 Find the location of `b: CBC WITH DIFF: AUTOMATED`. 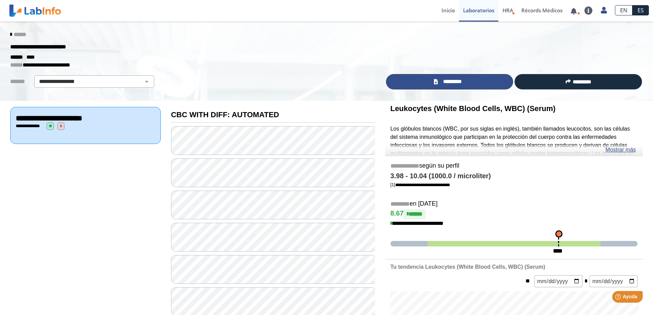

b: CBC WITH DIFF: AUTOMATED is located at coordinates (225, 115).